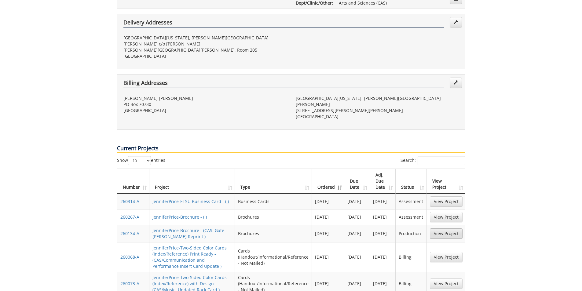 The width and height of the screenshot is (582, 291). What do you see at coordinates (441, 161) in the screenshot?
I see `input: Search:` at bounding box center [441, 161].